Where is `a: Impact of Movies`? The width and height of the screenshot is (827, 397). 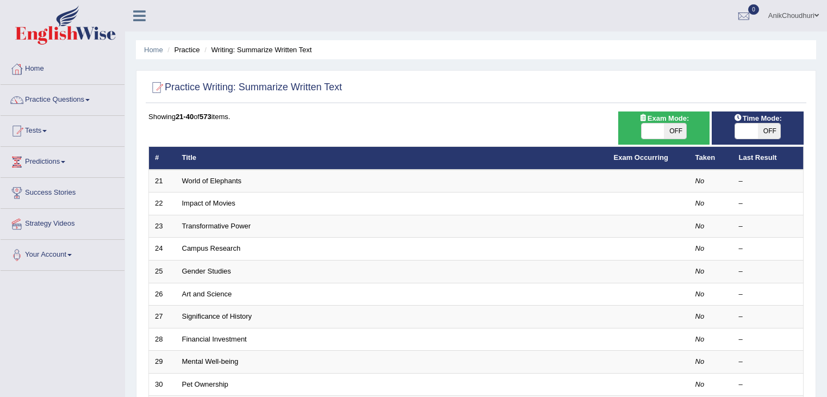
a: Impact of Movies is located at coordinates (209, 203).